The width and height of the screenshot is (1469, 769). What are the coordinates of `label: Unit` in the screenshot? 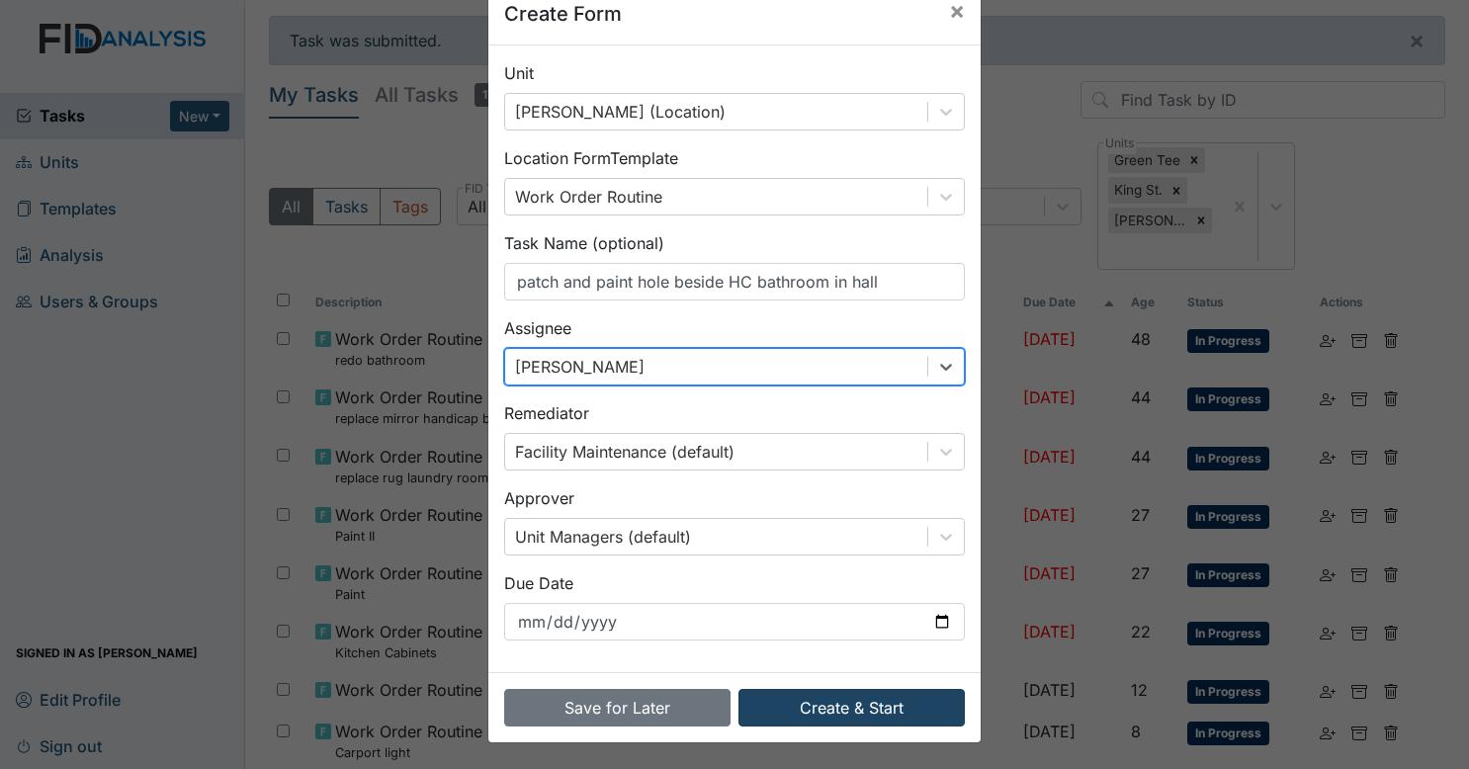 It's located at (519, 73).